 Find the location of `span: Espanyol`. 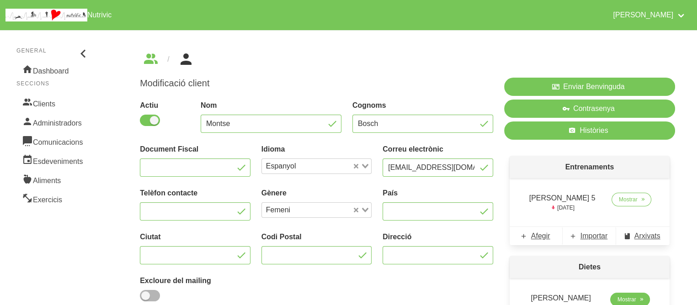

span: Espanyol is located at coordinates (281, 166).